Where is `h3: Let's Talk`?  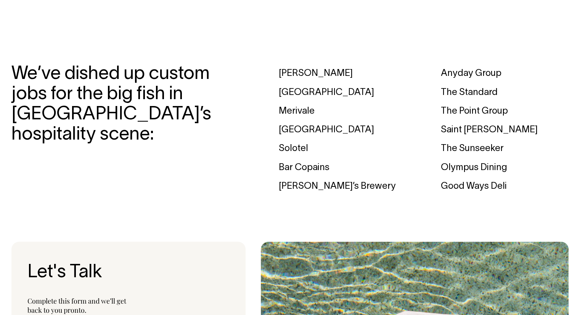
h3: Let's Talk is located at coordinates (128, 273).